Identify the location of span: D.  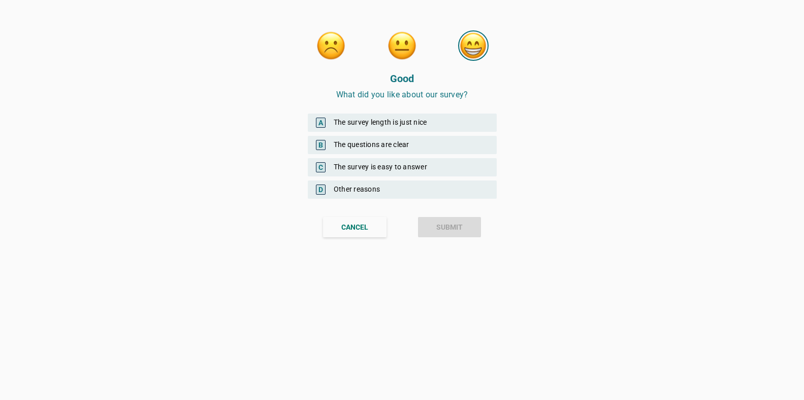
(320, 190).